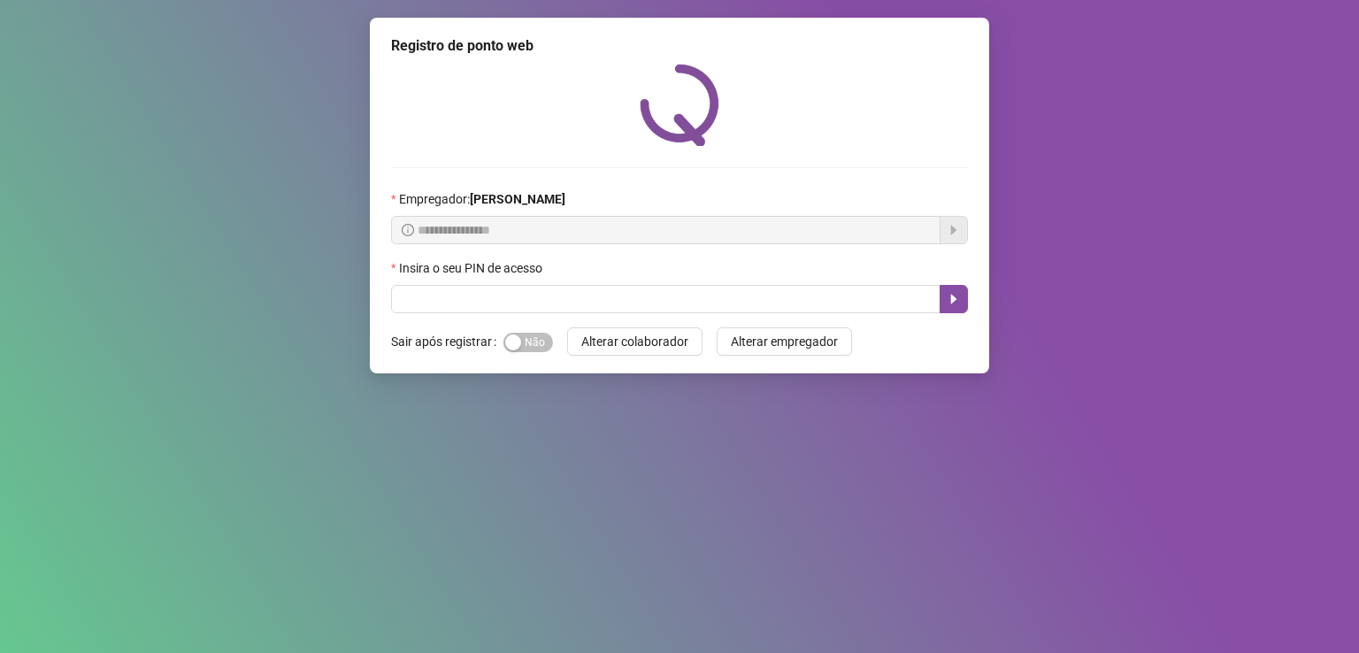 The width and height of the screenshot is (1359, 653). Describe the element at coordinates (784, 342) in the screenshot. I see `span: Alterar empregador` at that location.